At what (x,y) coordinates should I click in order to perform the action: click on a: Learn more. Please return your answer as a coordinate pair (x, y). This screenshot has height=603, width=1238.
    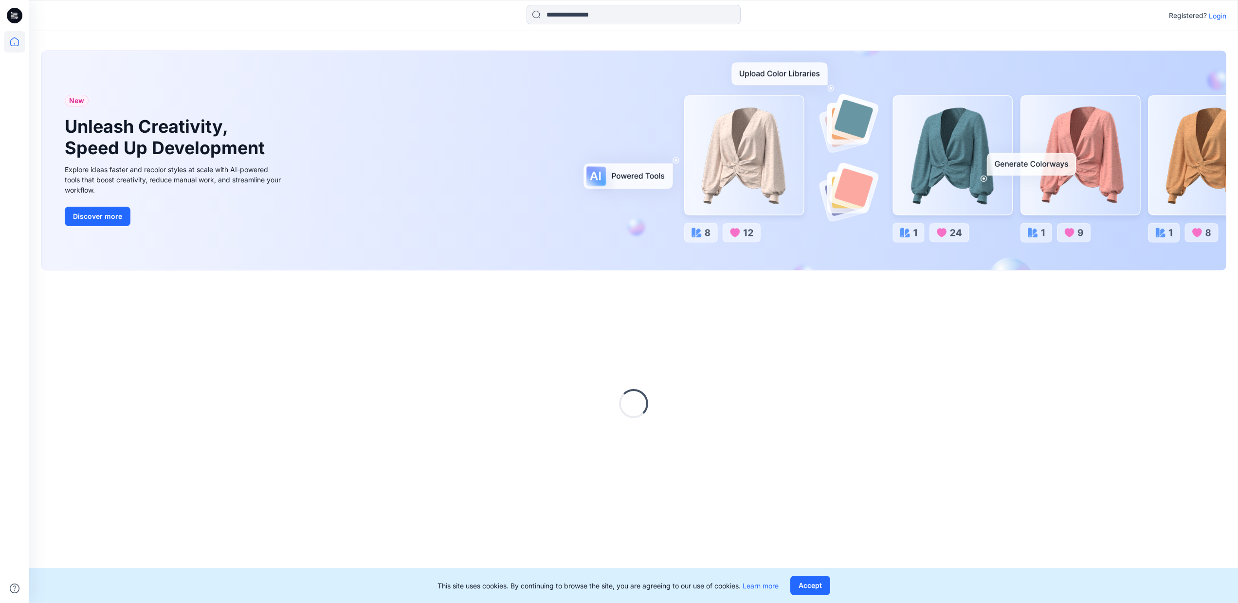
    Looking at the image, I should click on (761, 586).